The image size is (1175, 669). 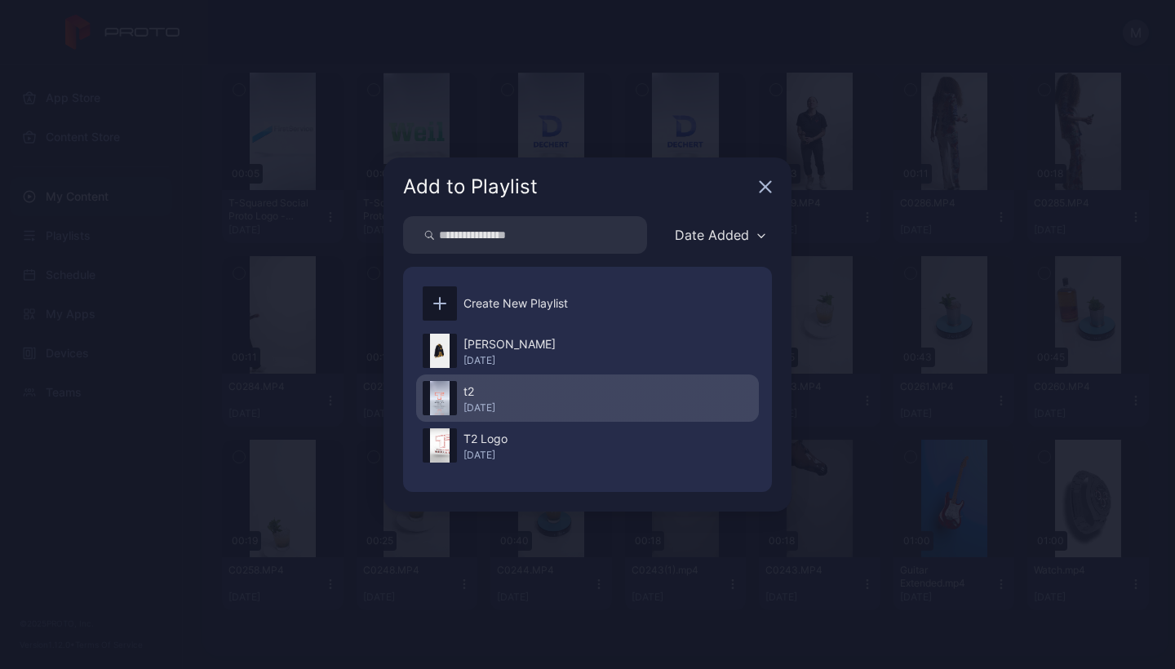 I want to click on div: T2 Logo, so click(x=486, y=439).